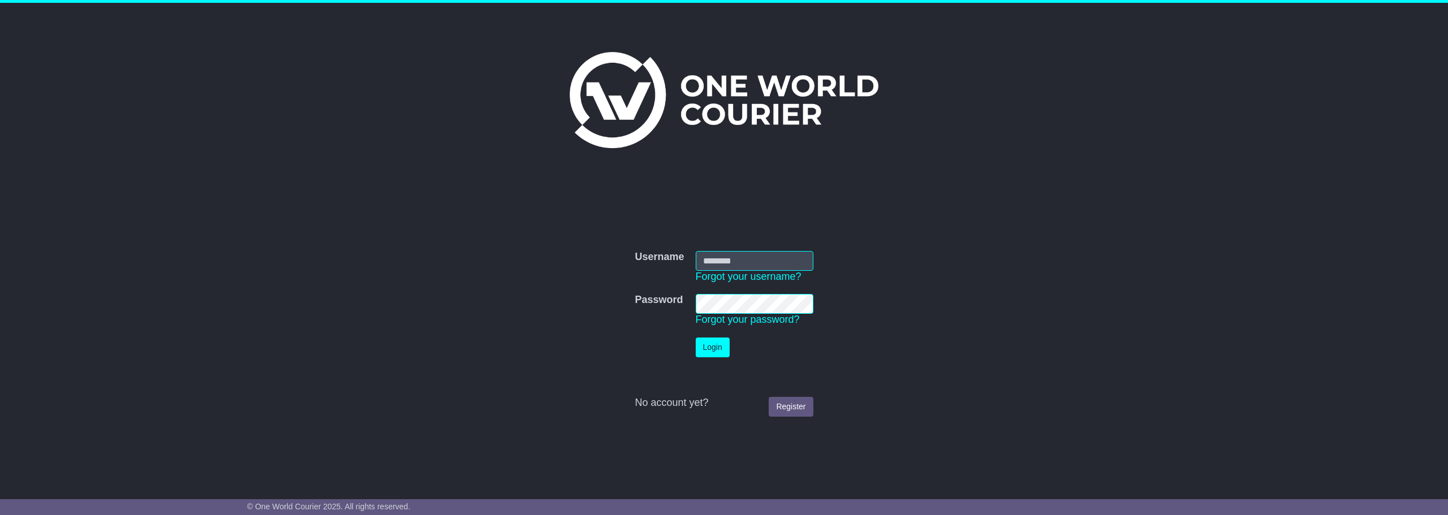 Image resolution: width=1448 pixels, height=515 pixels. Describe the element at coordinates (748, 320) in the screenshot. I see `a: Forgot your password?` at that location.